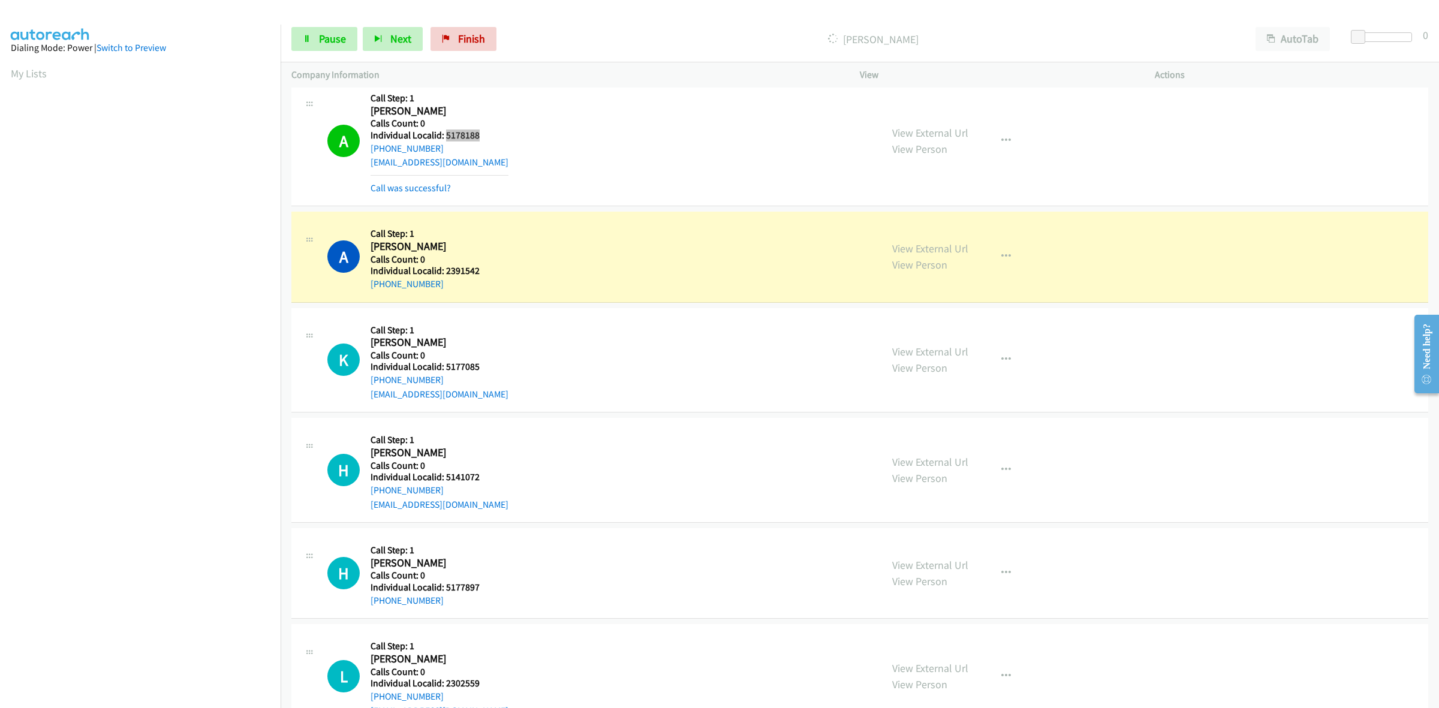 The height and width of the screenshot is (708, 1439). I want to click on h1: K, so click(344, 360).